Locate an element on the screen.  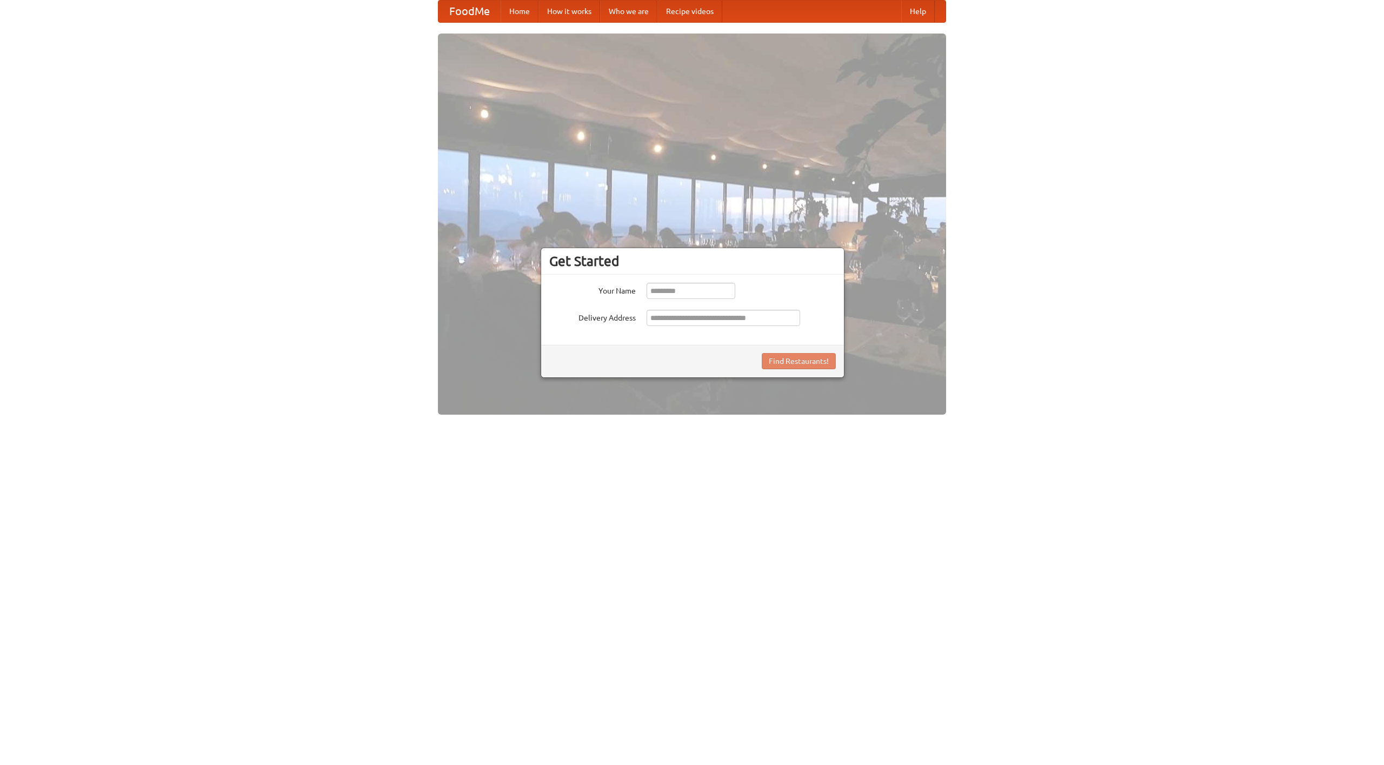
a: How it works is located at coordinates (569, 11).